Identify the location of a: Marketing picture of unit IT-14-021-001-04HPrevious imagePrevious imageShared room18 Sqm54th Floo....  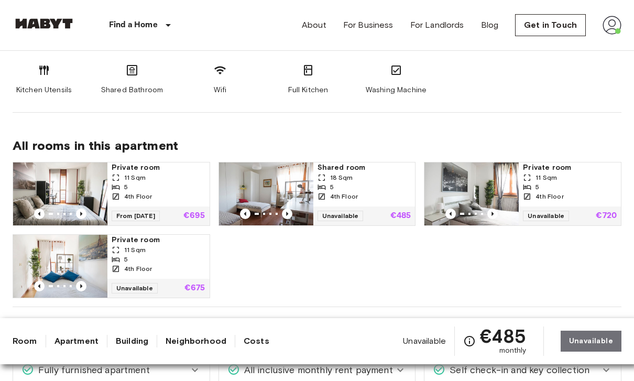
(317, 194).